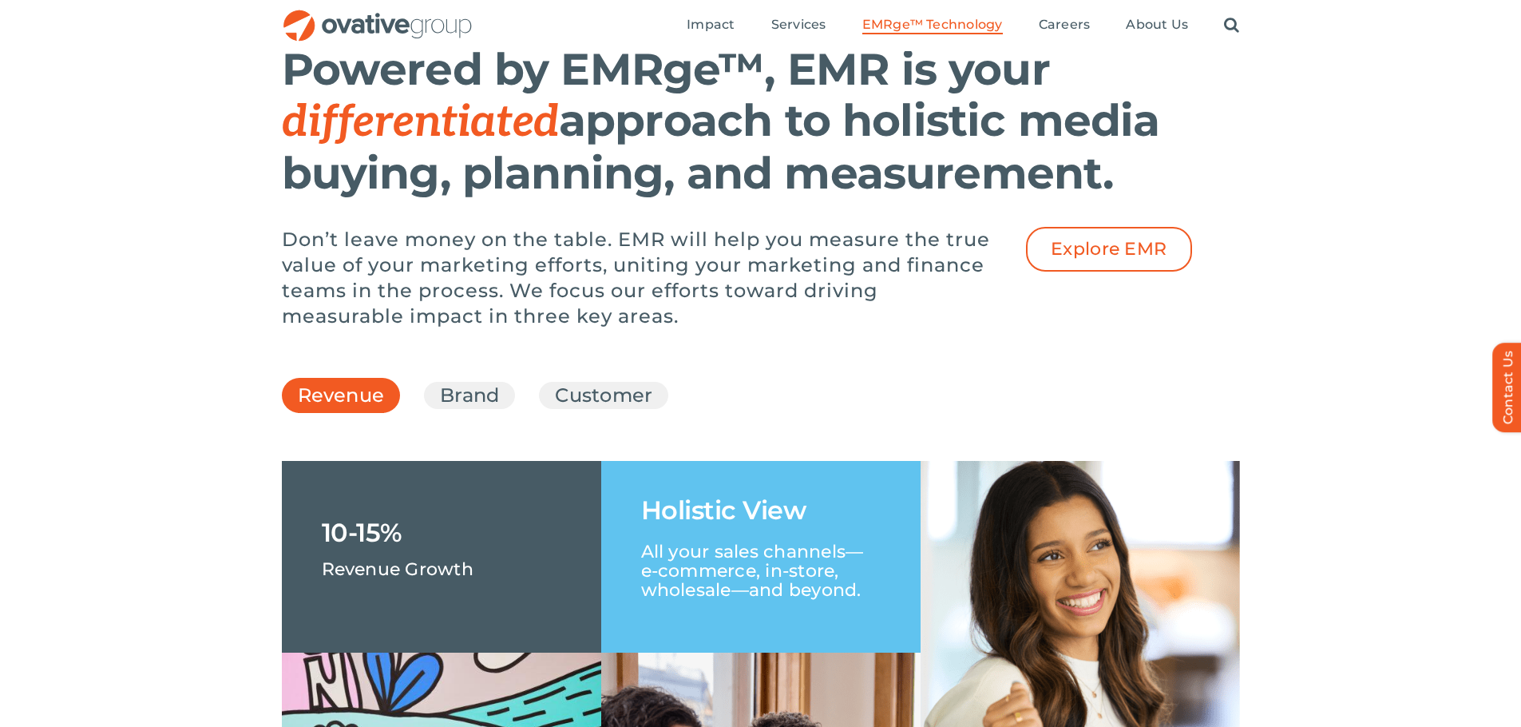 Image resolution: width=1521 pixels, height=727 pixels. I want to click on h1: 10-15%, so click(362, 533).